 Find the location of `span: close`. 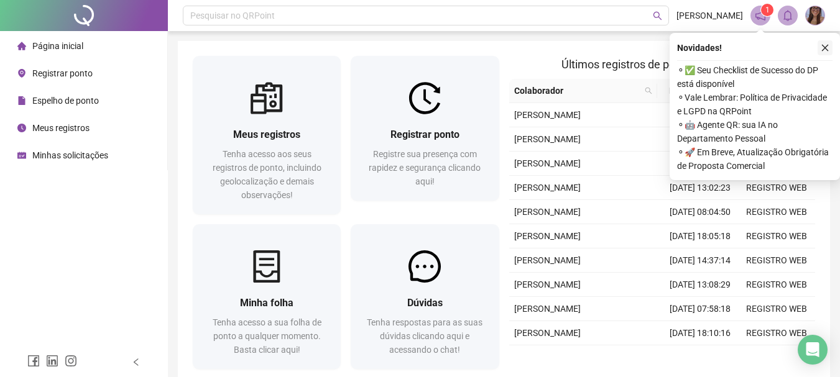

span: close is located at coordinates (825, 48).